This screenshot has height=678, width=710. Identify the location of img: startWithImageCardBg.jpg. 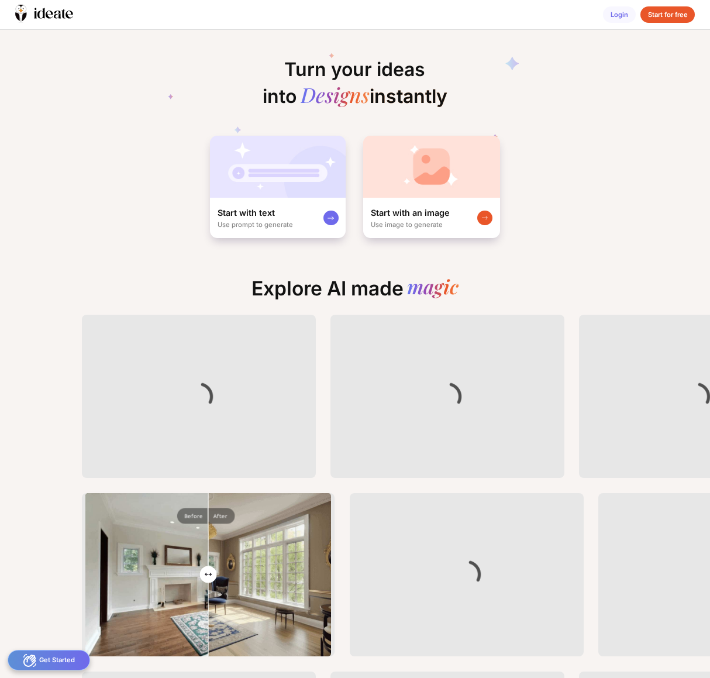
(431, 167).